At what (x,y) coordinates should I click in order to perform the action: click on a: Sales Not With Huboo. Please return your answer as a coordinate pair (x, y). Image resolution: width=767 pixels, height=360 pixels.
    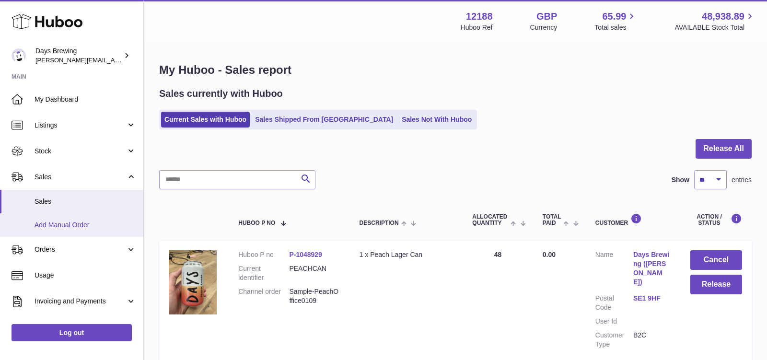
    Looking at the image, I should click on (437, 119).